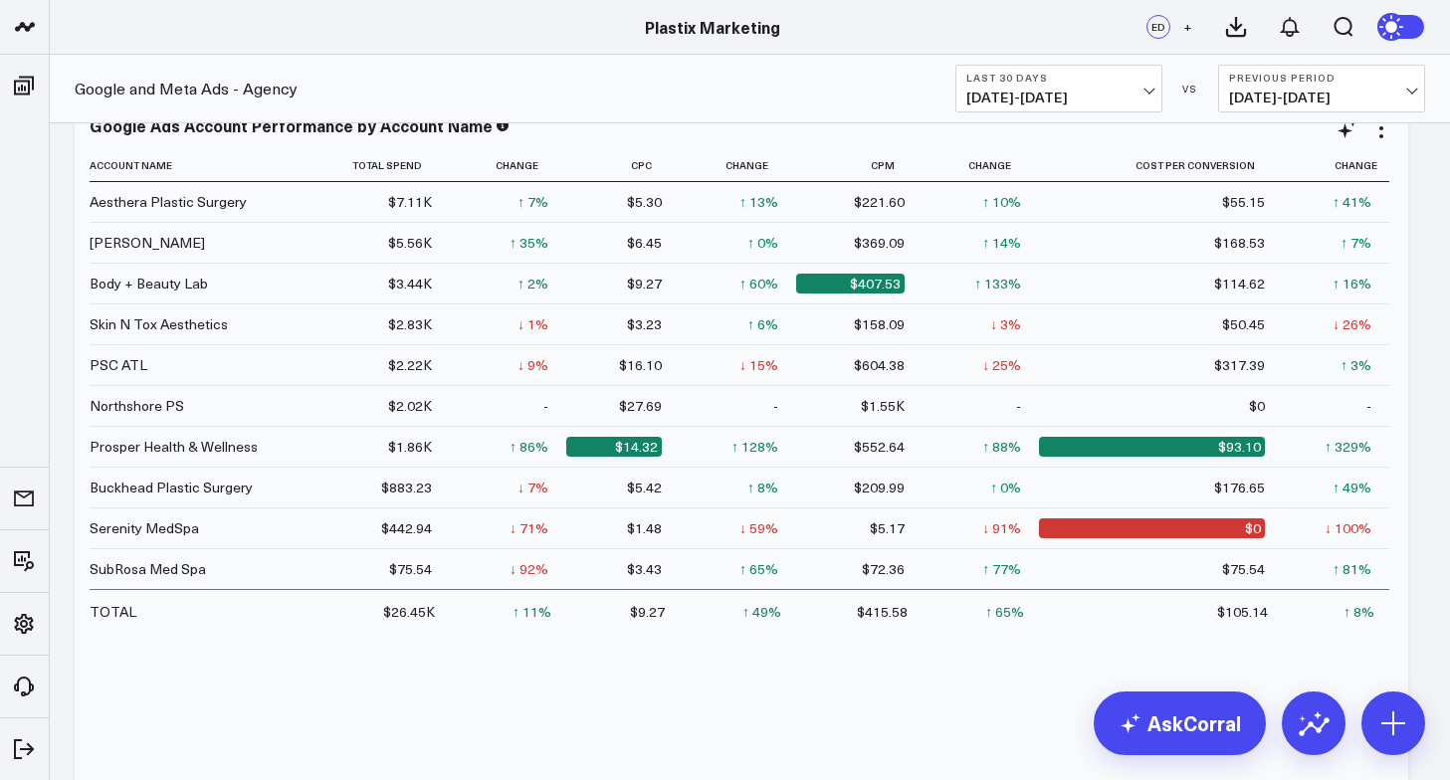 The width and height of the screenshot is (1450, 780). I want to click on div: VS, so click(1190, 89).